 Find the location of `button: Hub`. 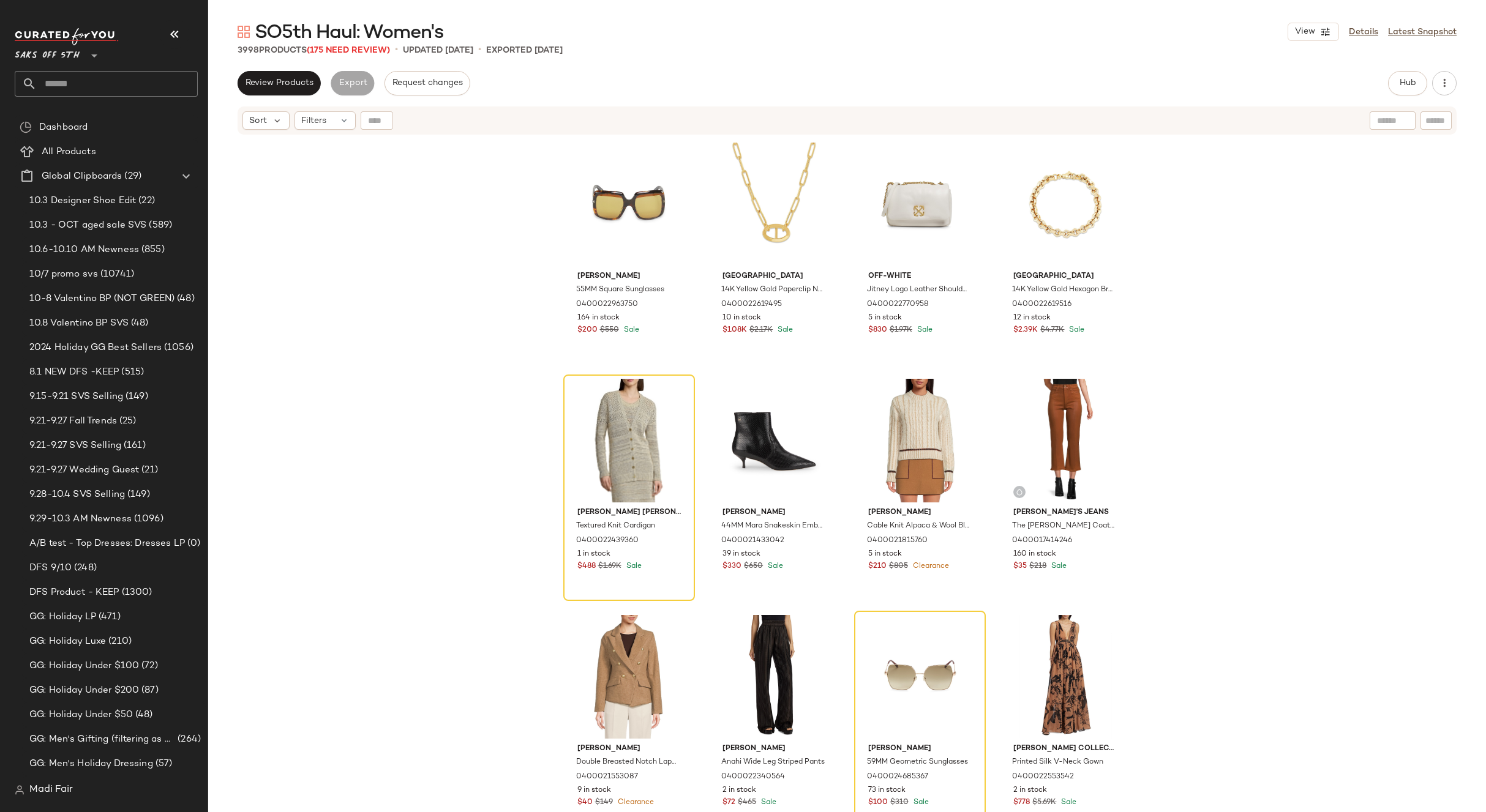

button: Hub is located at coordinates (1408, 84).